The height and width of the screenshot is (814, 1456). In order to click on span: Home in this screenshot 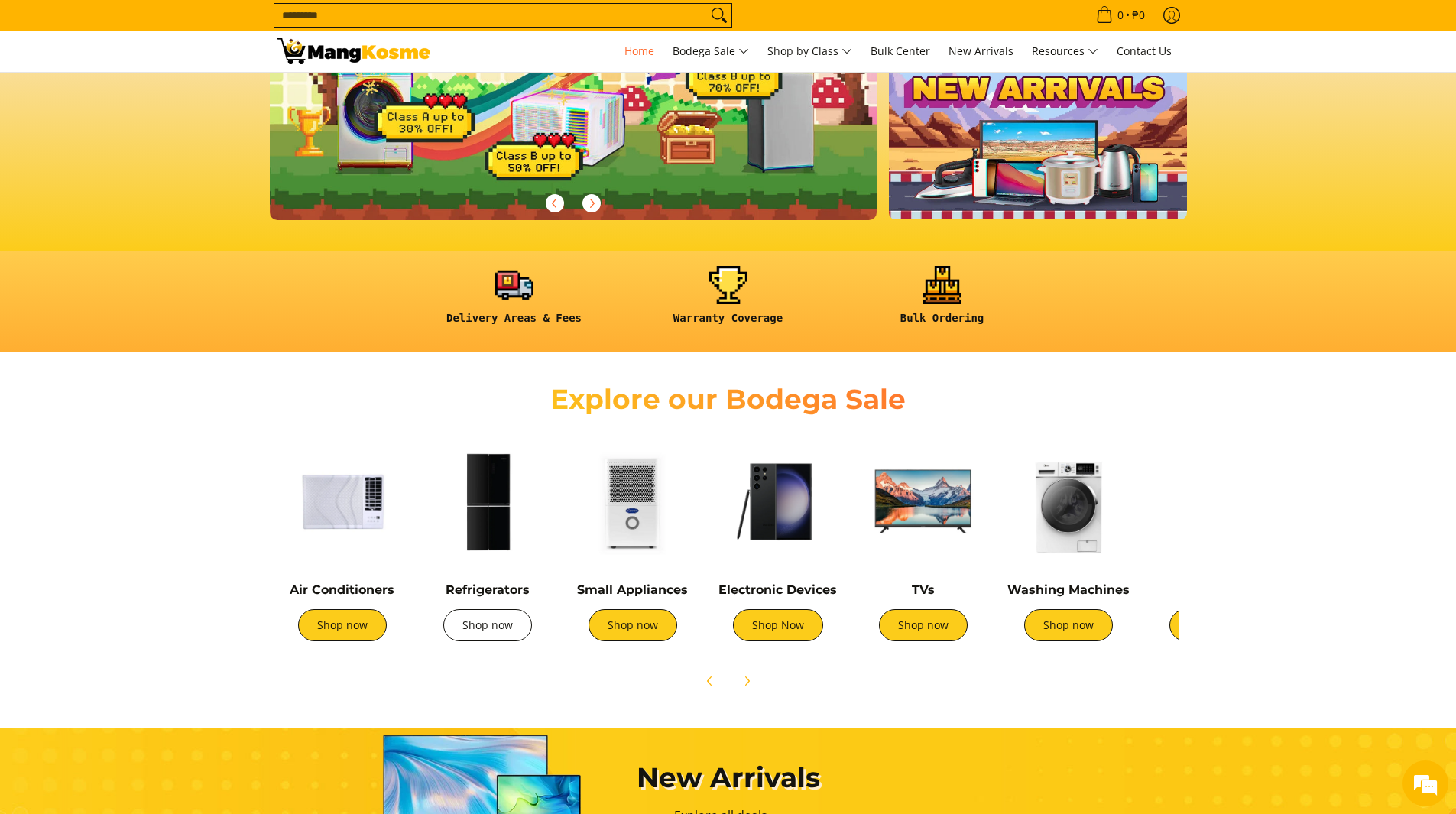, I will do `click(639, 50)`.